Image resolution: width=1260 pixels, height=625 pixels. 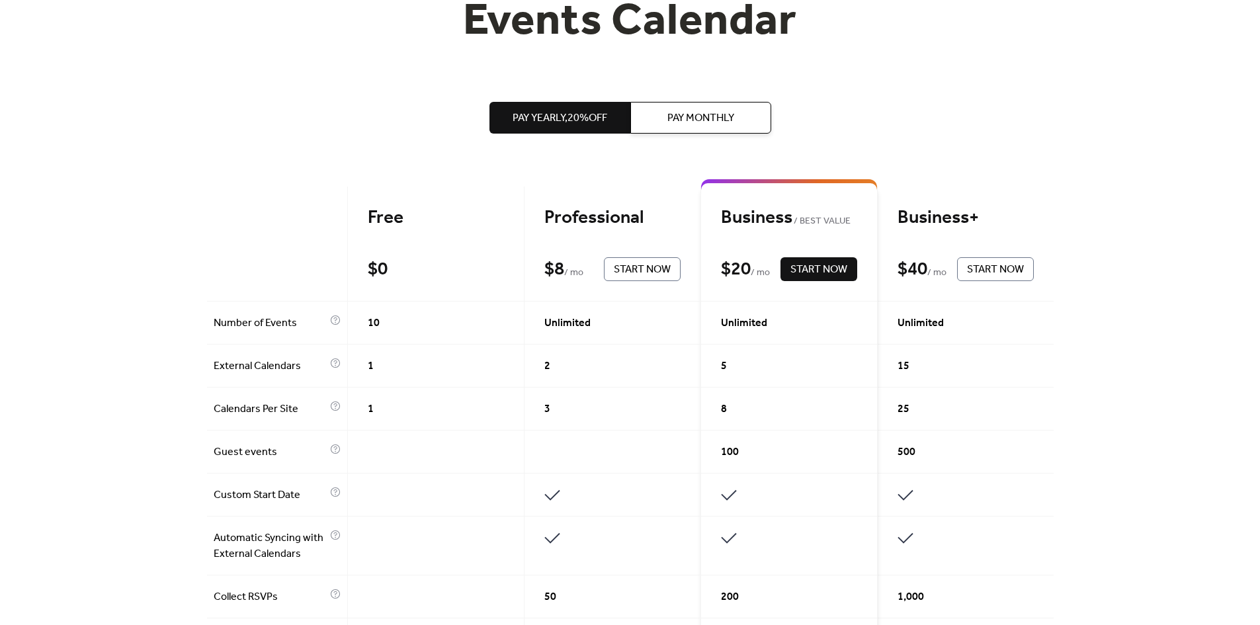 I want to click on span: 3, so click(x=547, y=409).